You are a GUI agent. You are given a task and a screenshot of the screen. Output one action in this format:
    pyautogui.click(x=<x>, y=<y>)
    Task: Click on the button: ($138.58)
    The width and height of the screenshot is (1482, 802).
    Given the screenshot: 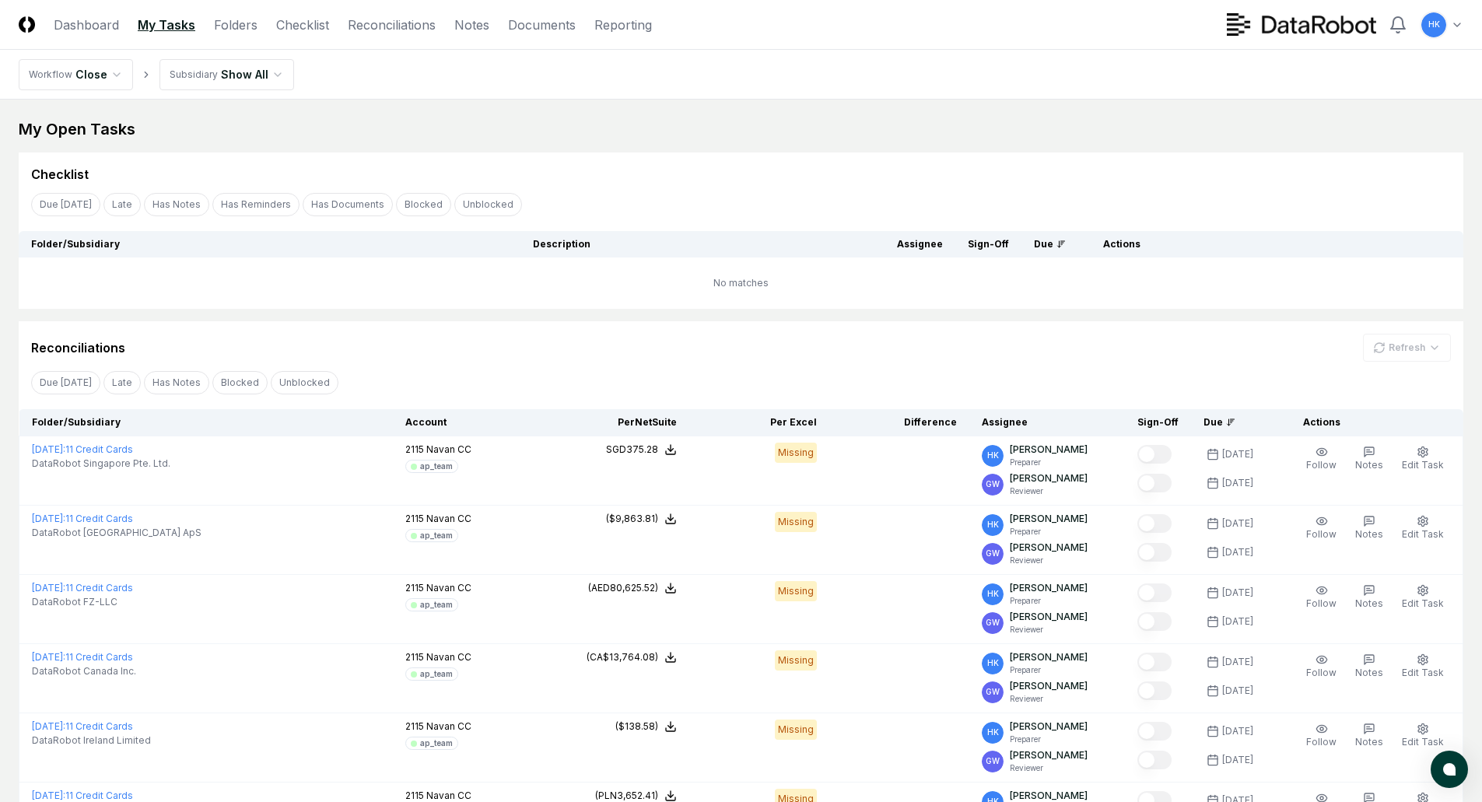 What is the action you would take?
    pyautogui.click(x=646, y=727)
    